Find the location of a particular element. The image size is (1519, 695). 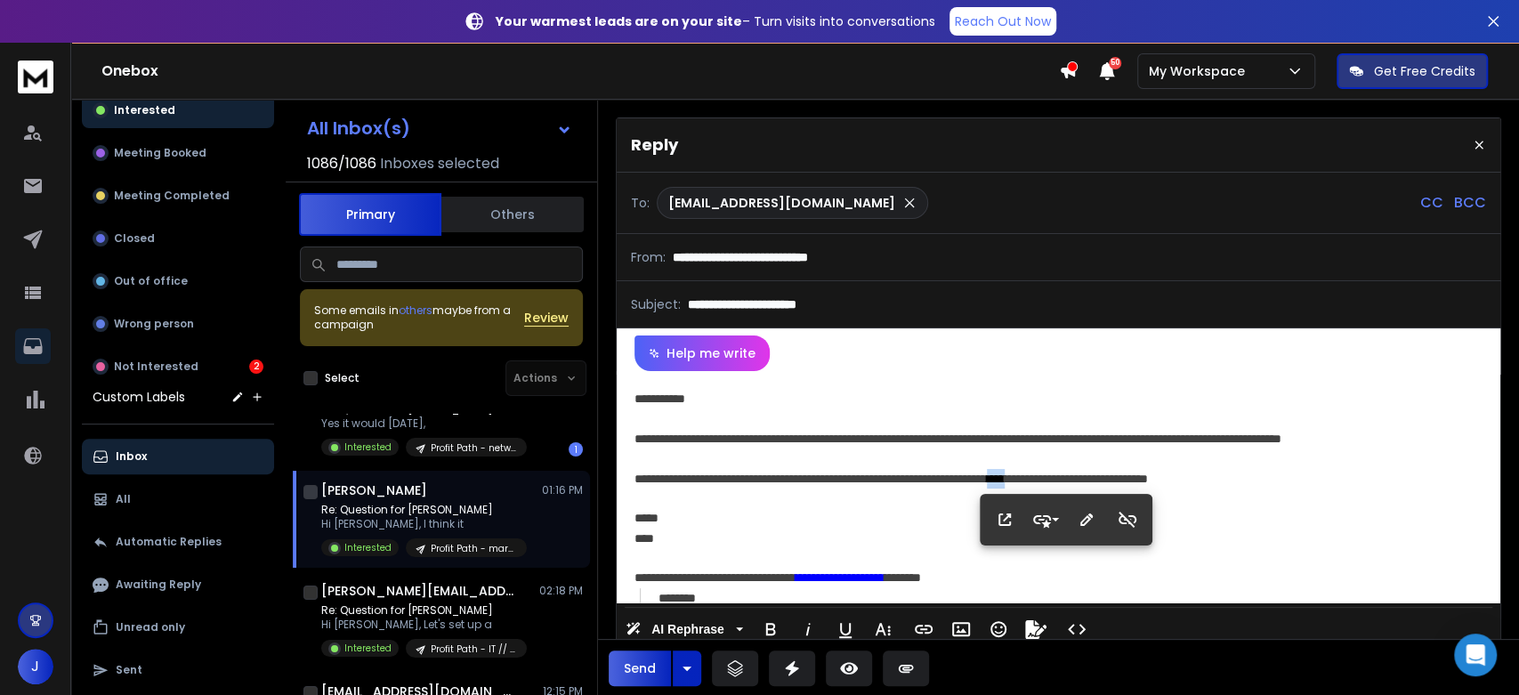

span: Review is located at coordinates (547, 318).